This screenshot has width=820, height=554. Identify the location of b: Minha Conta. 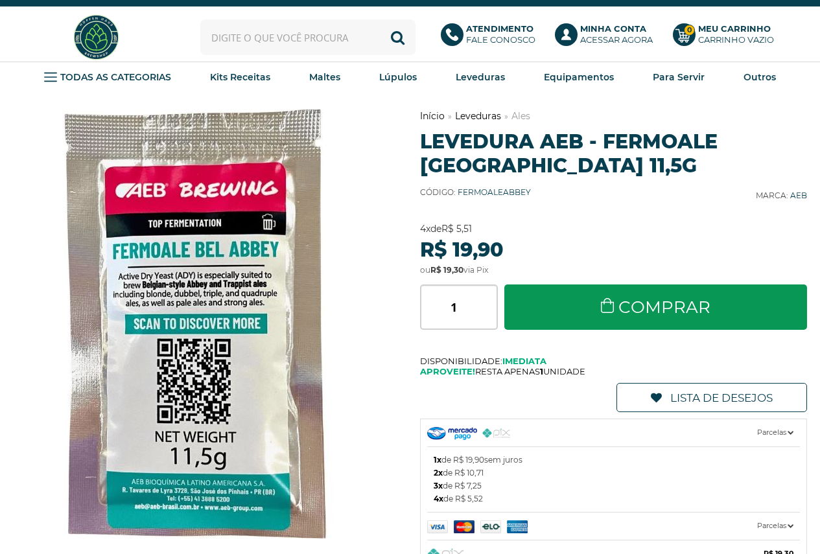
(613, 29).